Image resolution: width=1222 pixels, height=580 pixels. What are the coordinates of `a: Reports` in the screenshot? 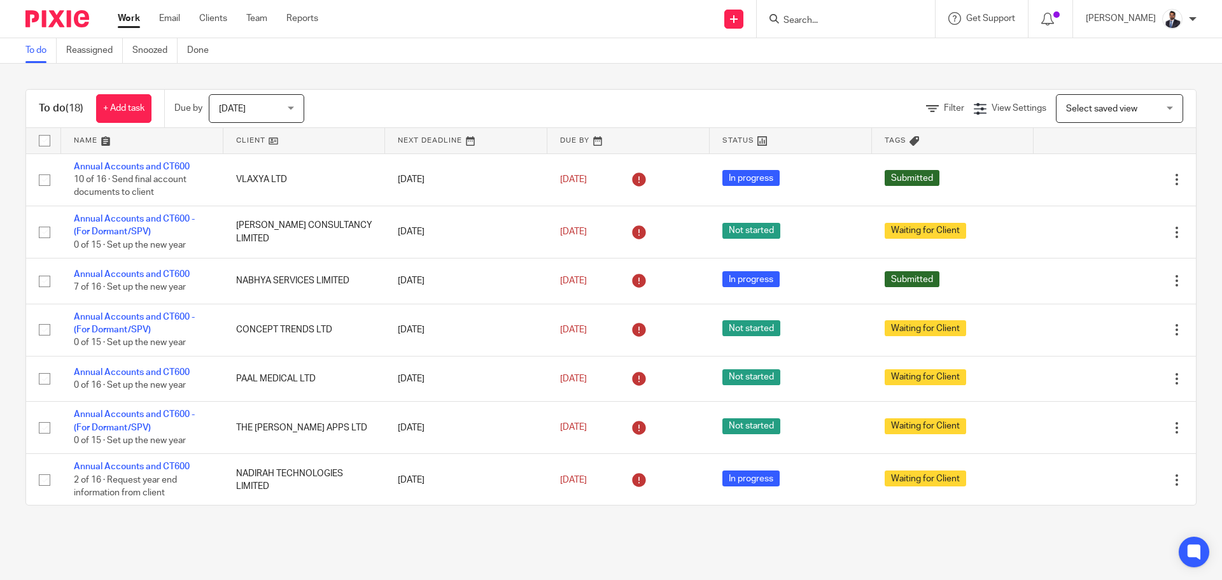 It's located at (302, 18).